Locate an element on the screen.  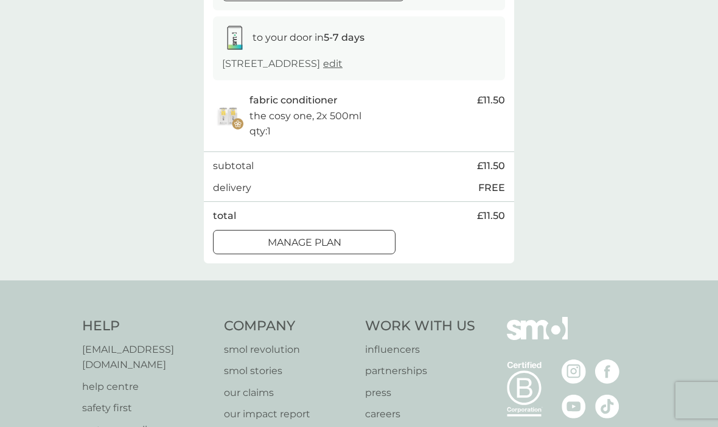
p: our claims is located at coordinates (288, 393).